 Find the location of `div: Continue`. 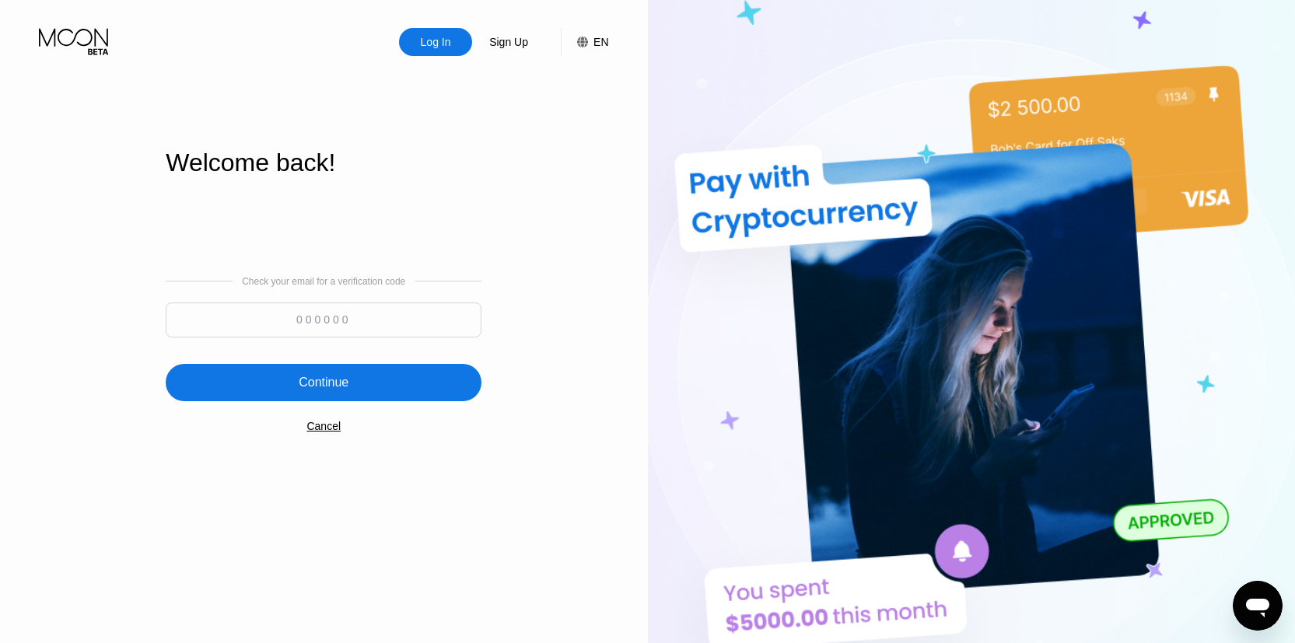

div: Continue is located at coordinates (324, 383).